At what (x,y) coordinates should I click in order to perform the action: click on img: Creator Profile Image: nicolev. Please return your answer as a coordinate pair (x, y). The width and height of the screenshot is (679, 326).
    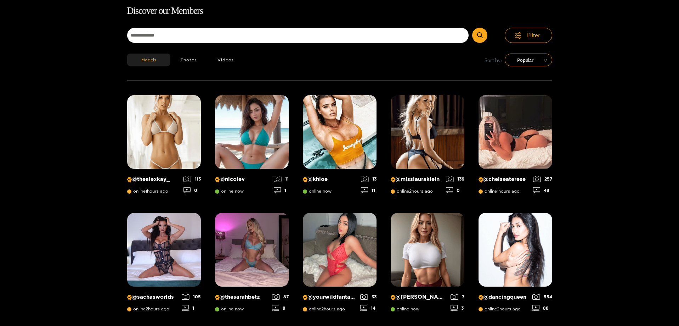
    Looking at the image, I should click on (252, 132).